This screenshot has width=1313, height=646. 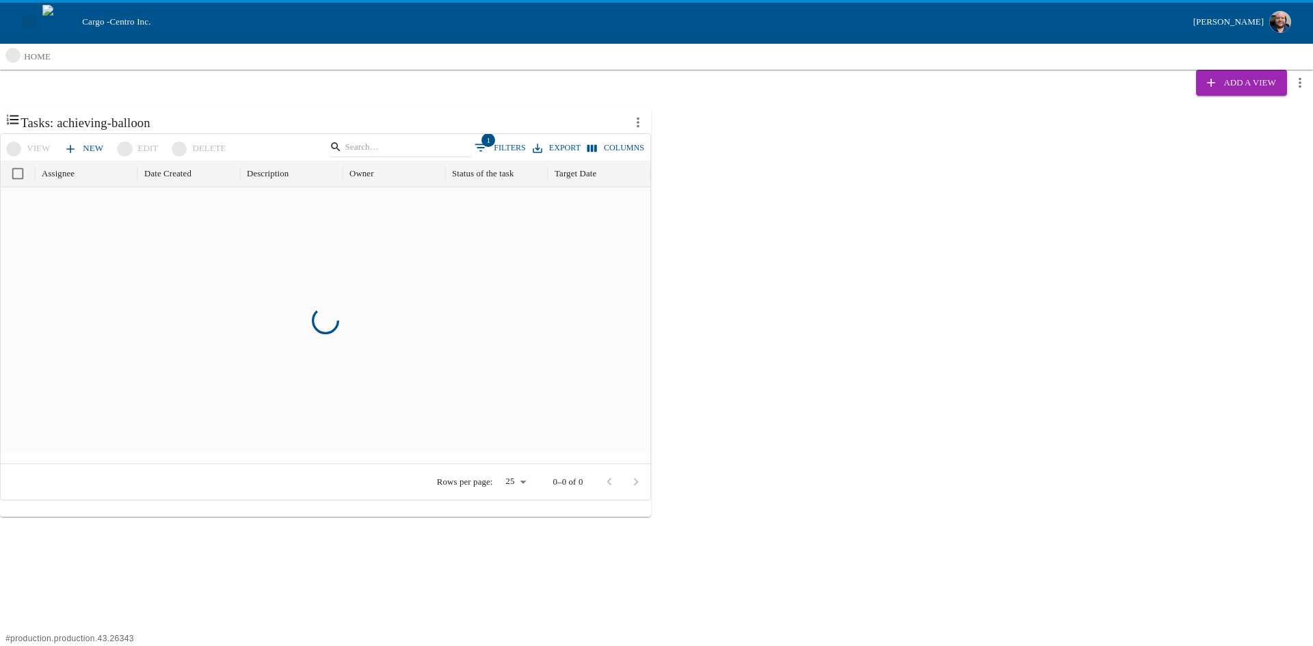 I want to click on button: Add a View, so click(x=1241, y=83).